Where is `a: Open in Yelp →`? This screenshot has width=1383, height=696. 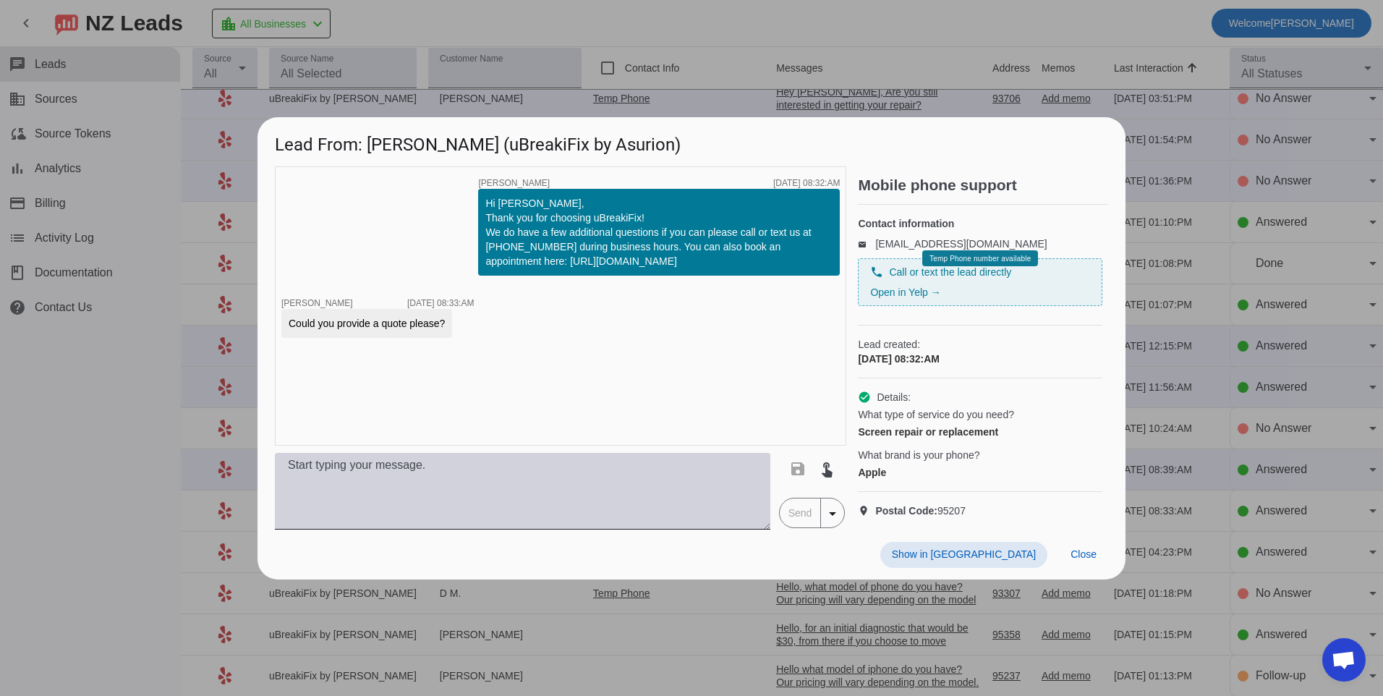
a: Open in Yelp → is located at coordinates (905, 292).